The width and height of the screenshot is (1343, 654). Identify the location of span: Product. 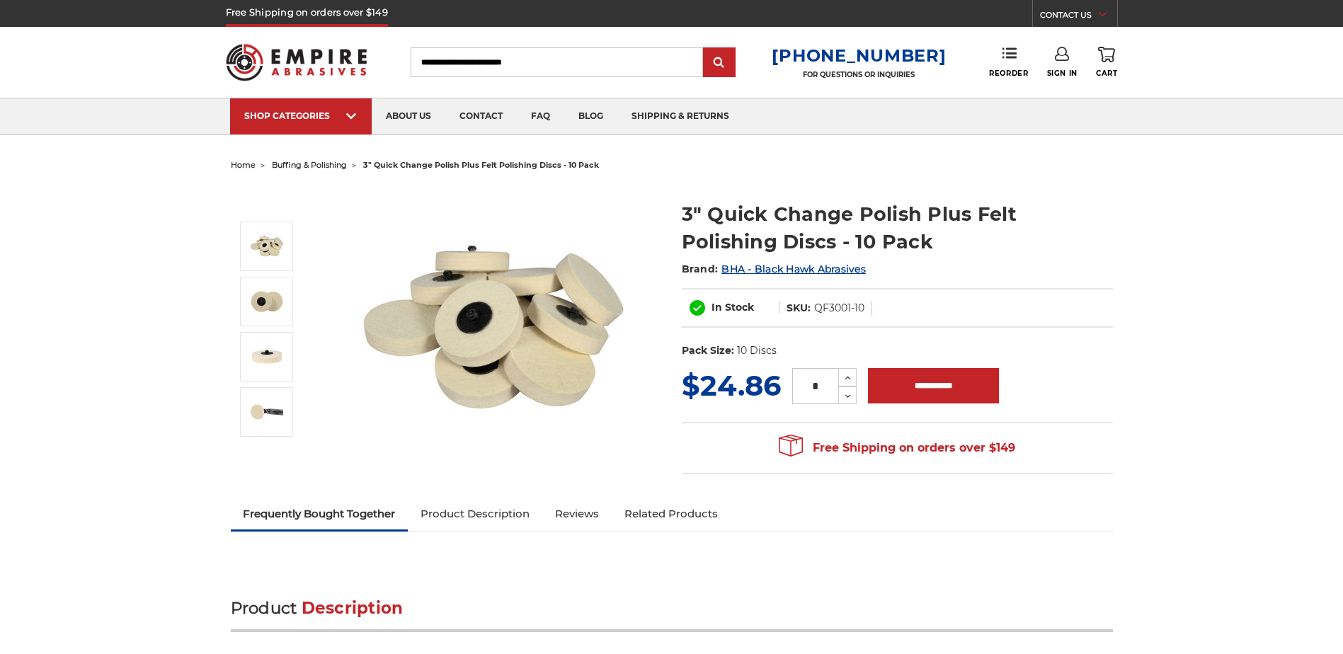
(264, 608).